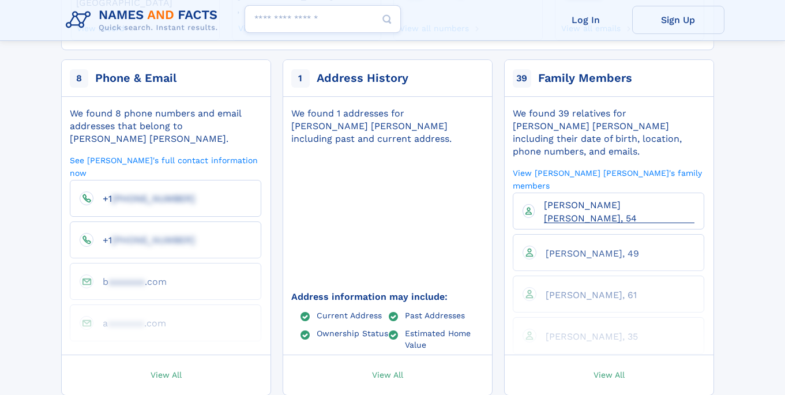 This screenshot has width=785, height=395. What do you see at coordinates (435, 315) in the screenshot?
I see `a: Past Addresses` at bounding box center [435, 315].